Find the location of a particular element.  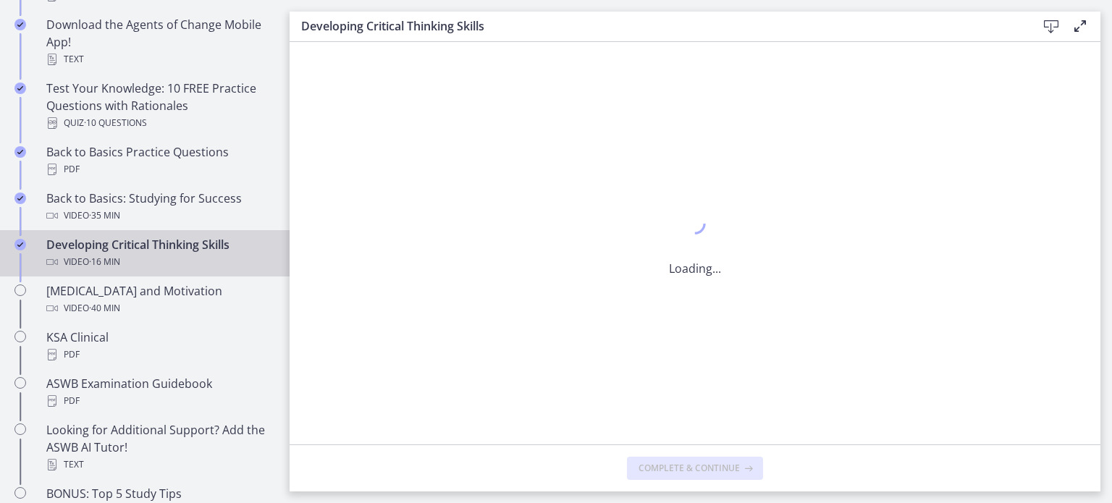

div: Developing Critical Thinking Skills is located at coordinates (159, 253).